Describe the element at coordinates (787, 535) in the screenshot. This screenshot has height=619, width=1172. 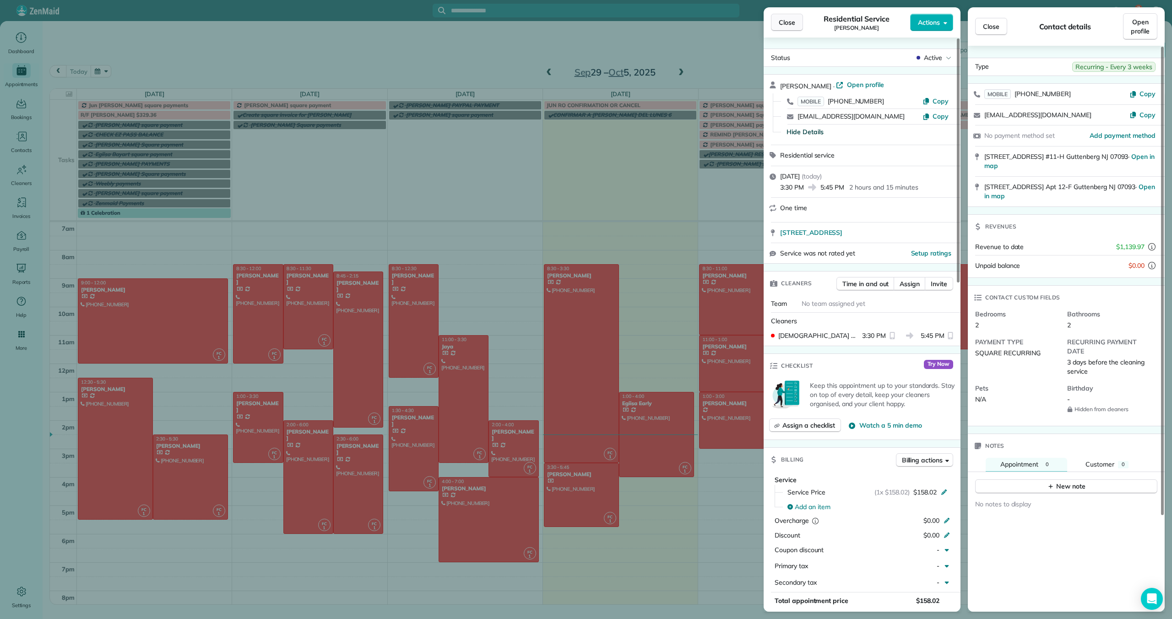
I see `span: Discount` at that location.